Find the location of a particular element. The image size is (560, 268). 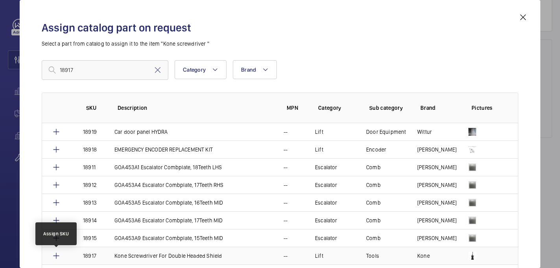

p: 18917 is located at coordinates (90, 256).